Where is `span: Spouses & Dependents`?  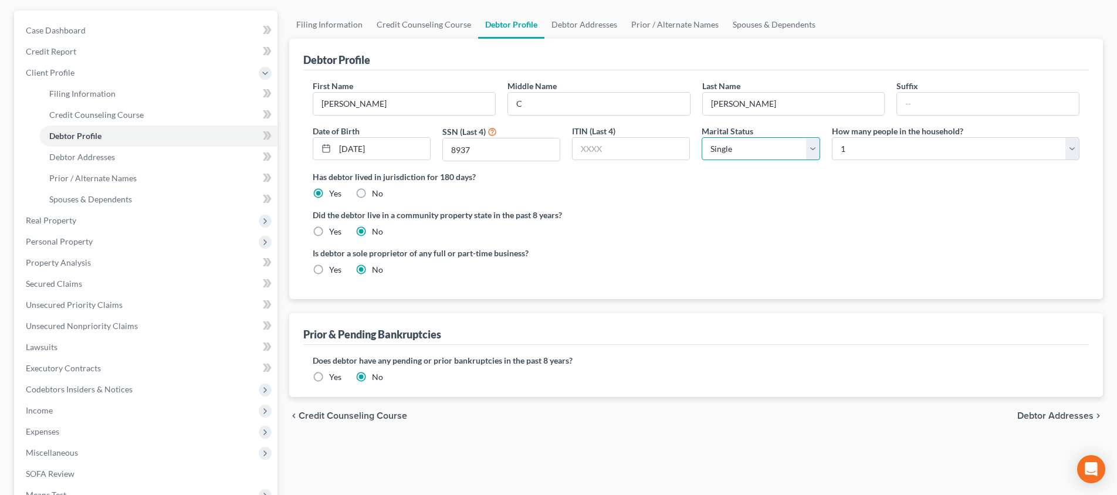 span: Spouses & Dependents is located at coordinates (90, 199).